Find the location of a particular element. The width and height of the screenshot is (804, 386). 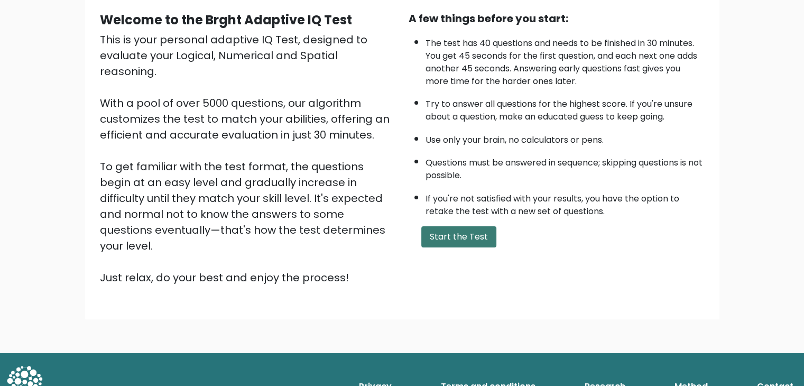

li: The test has 40 questions and needs to be finished in 30 minutes. You get 45 seconds for the firs... is located at coordinates (565, 60).